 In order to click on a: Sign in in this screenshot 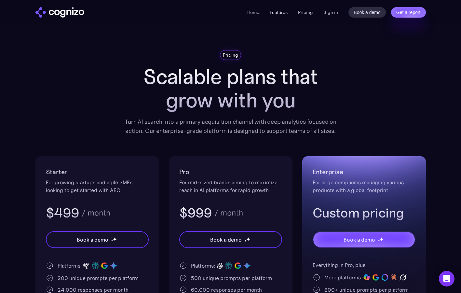, I will do `click(331, 12)`.